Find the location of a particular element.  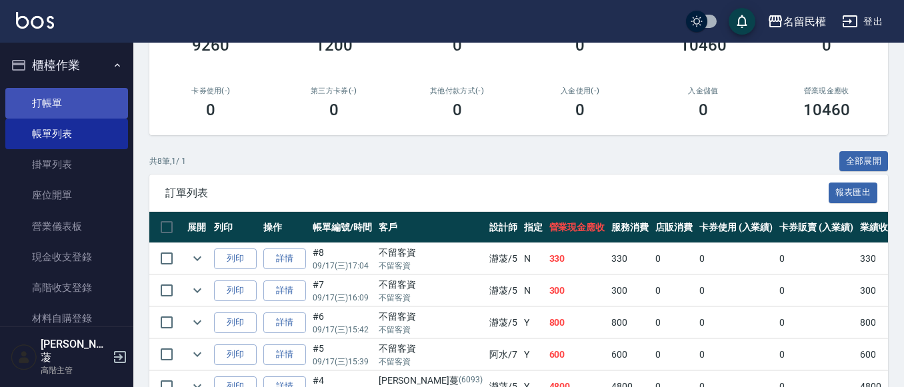

h2: 第三方卡券(-) is located at coordinates (334, 91).